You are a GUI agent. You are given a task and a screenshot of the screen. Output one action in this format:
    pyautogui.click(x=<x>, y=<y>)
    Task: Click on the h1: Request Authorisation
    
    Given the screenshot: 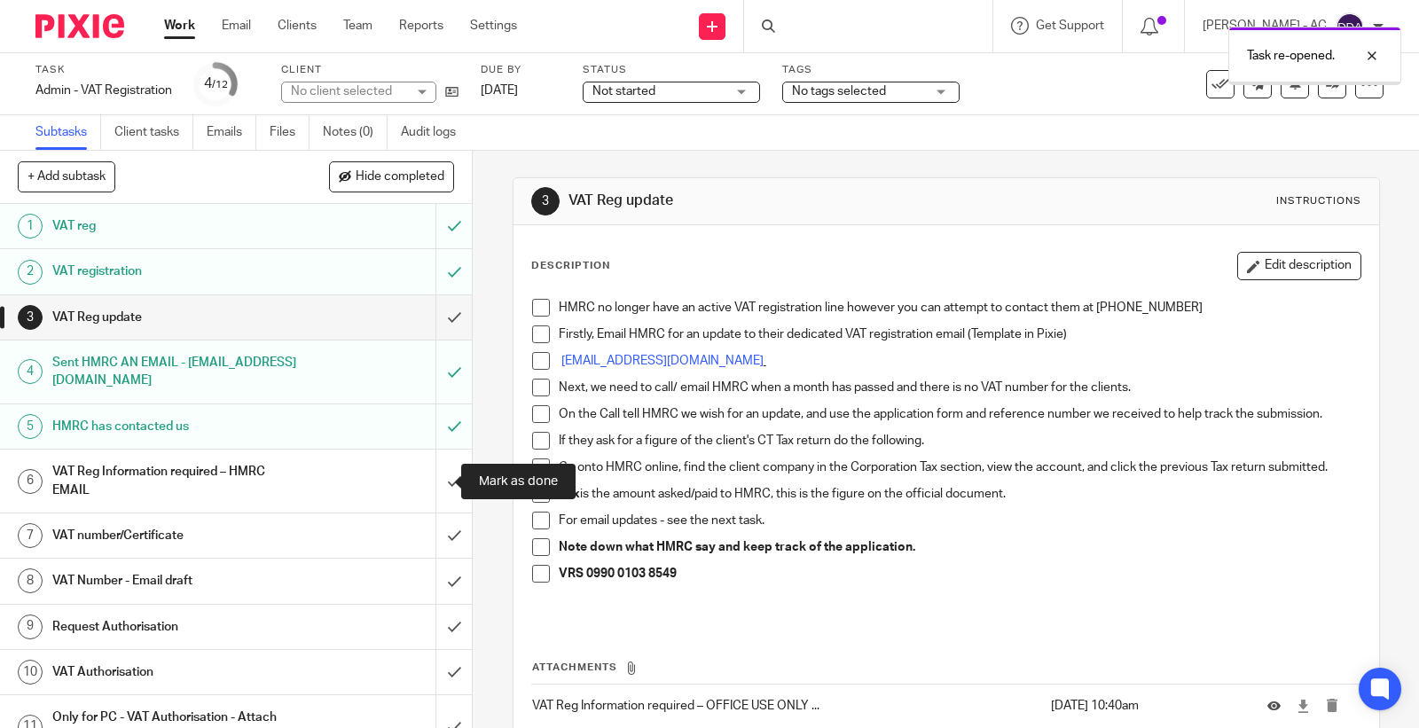 What is the action you would take?
    pyautogui.click(x=174, y=627)
    